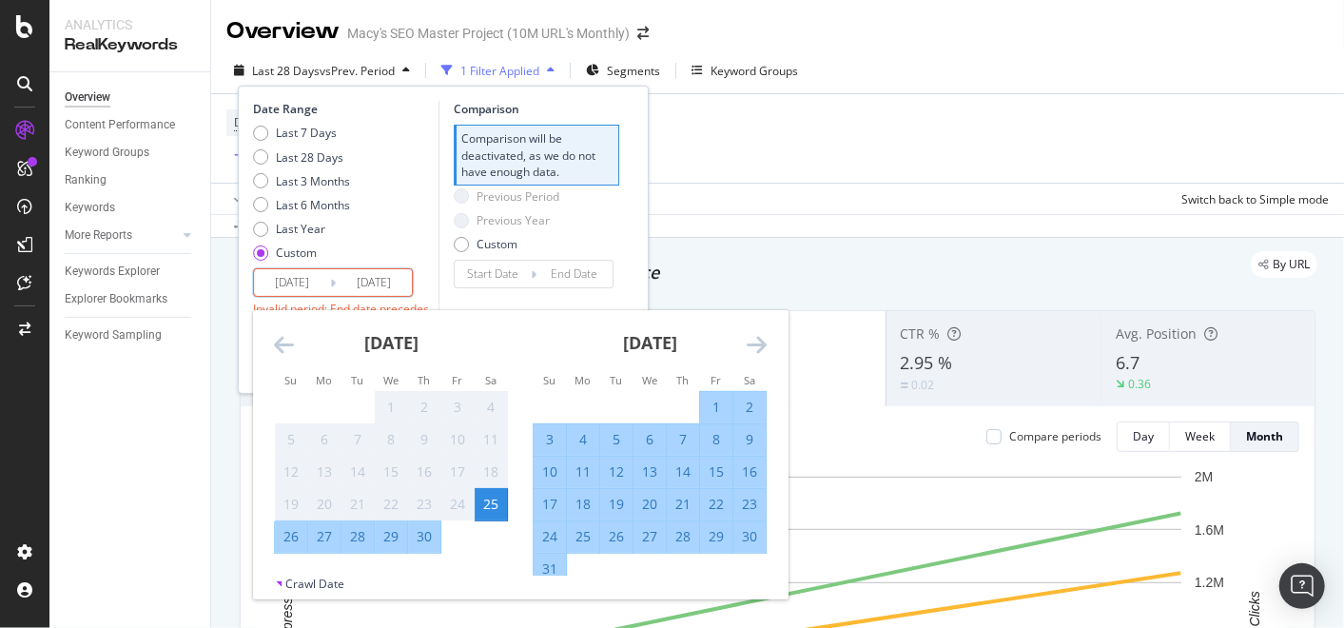 Image resolution: width=1344 pixels, height=628 pixels. Describe the element at coordinates (391, 380) in the screenshot. I see `small: We` at that location.